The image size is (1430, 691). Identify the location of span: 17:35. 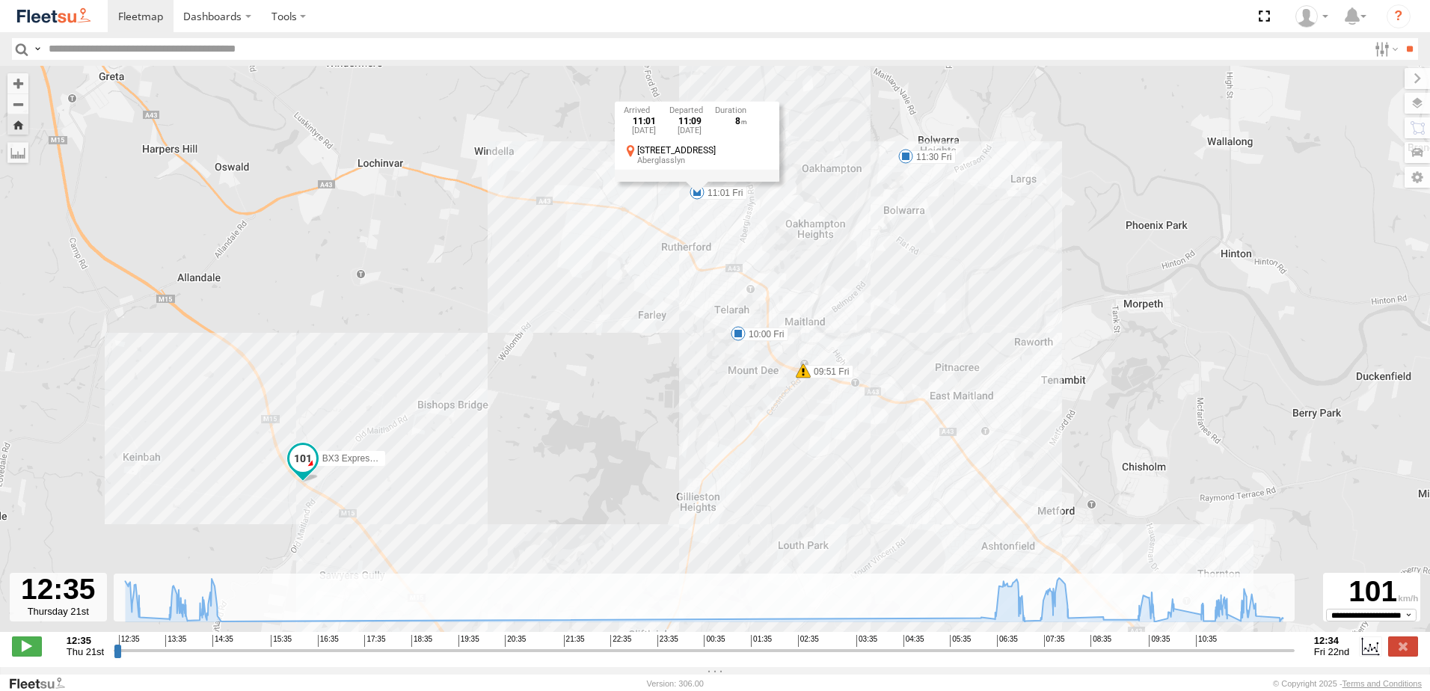
(375, 641).